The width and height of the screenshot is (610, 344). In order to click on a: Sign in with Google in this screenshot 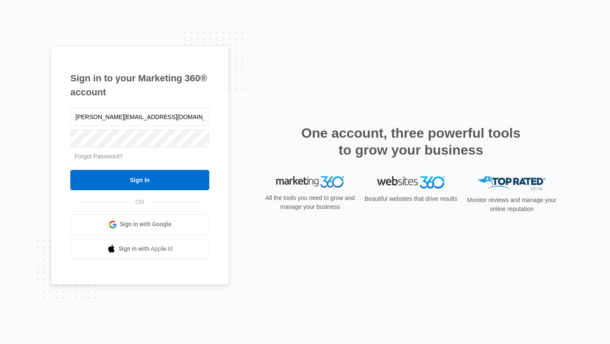, I will do `click(140, 224)`.